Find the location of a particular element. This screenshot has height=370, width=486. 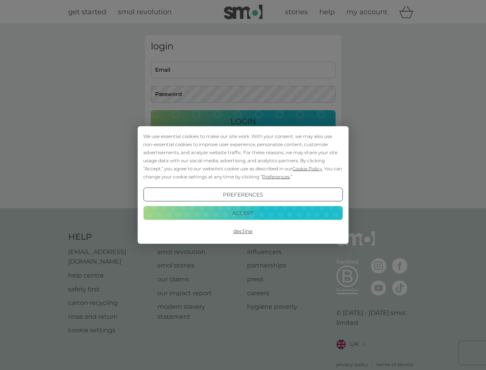

span: Cookie Policy is located at coordinates (307, 168).